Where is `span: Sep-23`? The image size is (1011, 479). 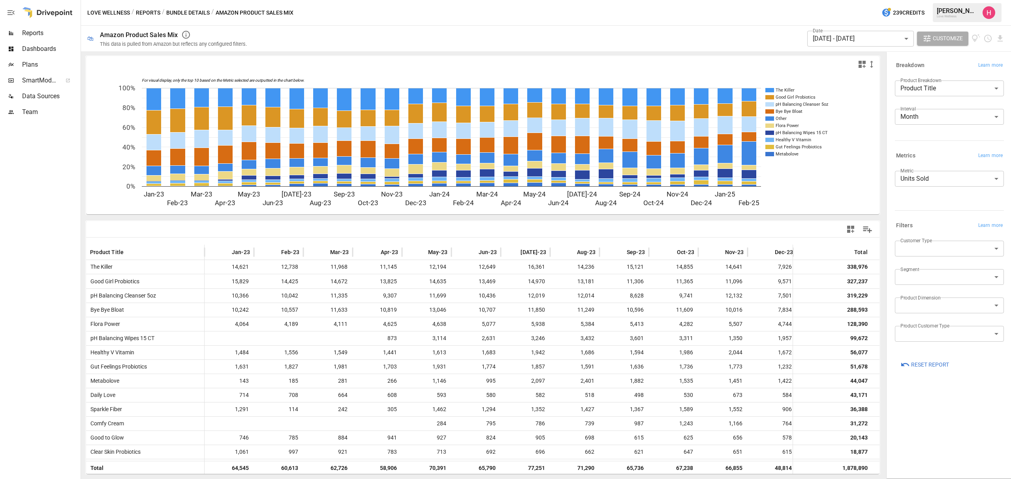 span: Sep-23 is located at coordinates (636, 252).